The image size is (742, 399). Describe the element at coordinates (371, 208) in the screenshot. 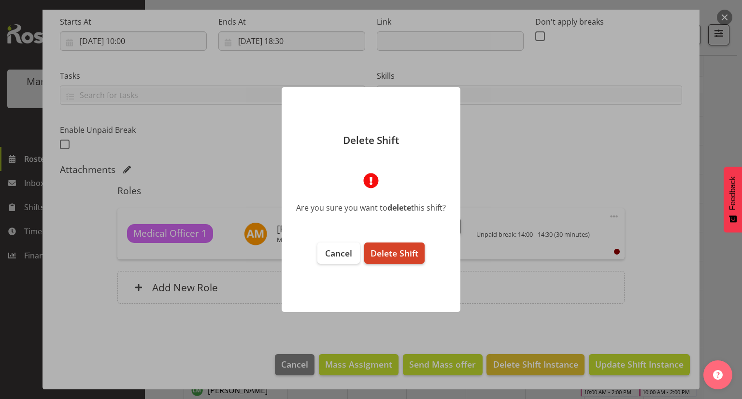

I see `div: Are you sure you want to this shift?` at that location.